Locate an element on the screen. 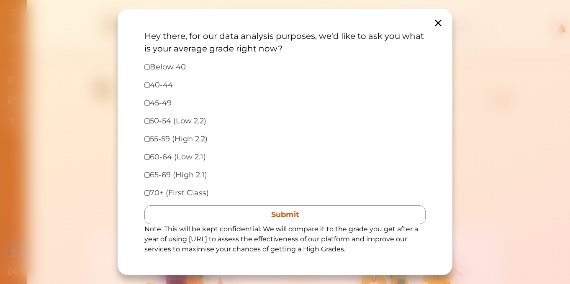 The image size is (570, 284). button: Submit is located at coordinates (285, 215).